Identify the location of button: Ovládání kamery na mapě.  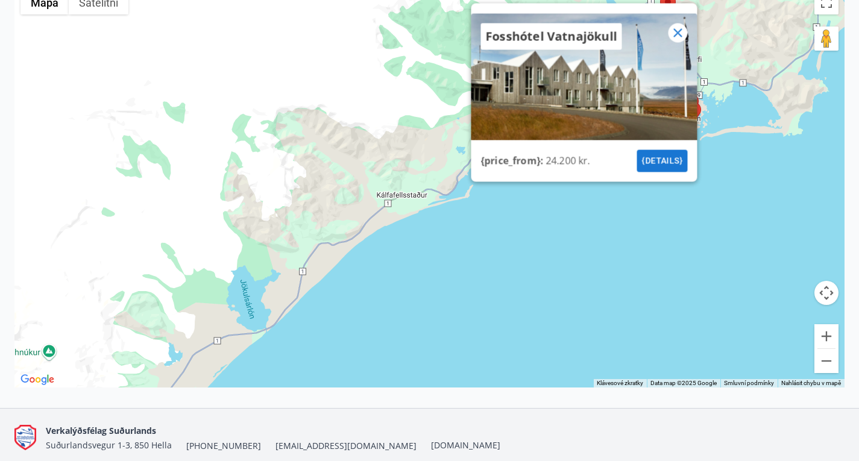
(827, 293).